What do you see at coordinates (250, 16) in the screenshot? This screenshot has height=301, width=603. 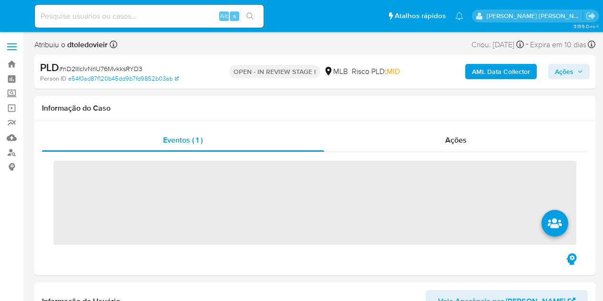 I see `button: search-icon` at bounding box center [250, 16].